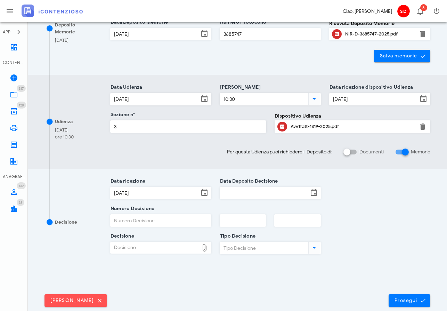 This screenshot has height=311, width=447. What do you see at coordinates (122, 115) in the screenshot?
I see `label: Sezione n°` at bounding box center [122, 115].